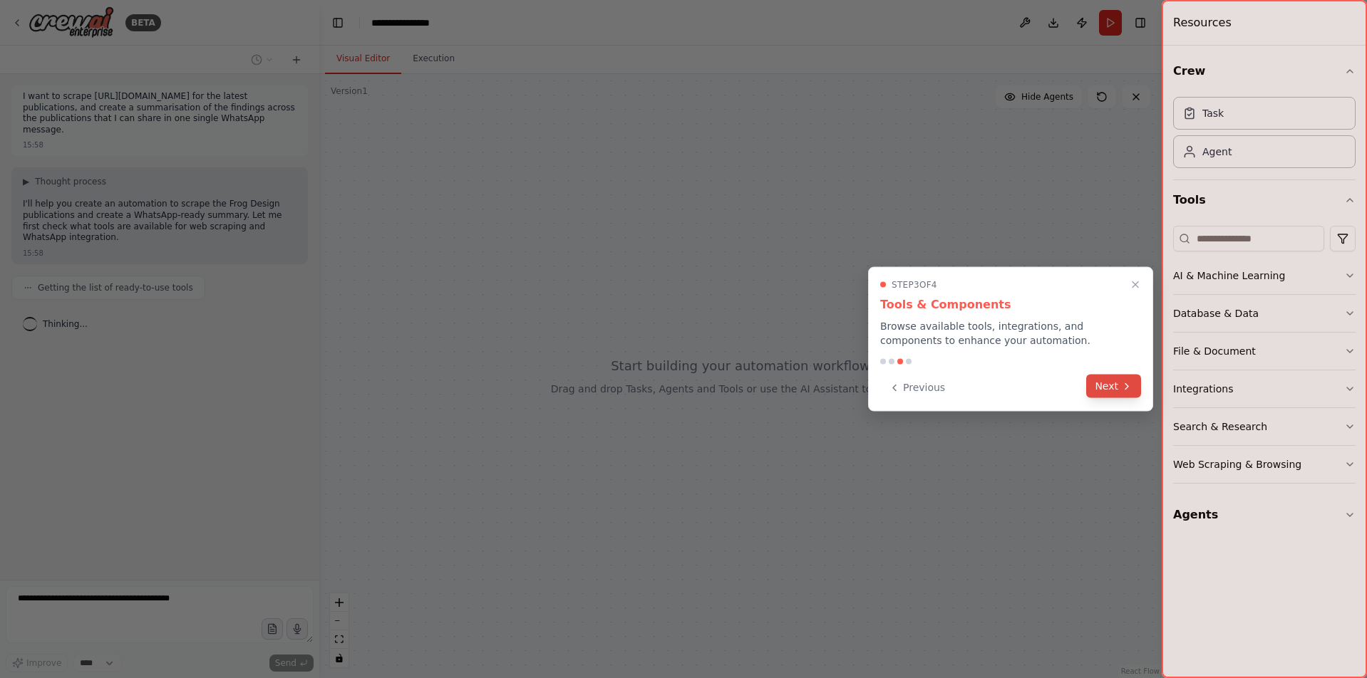 The image size is (1367, 678). I want to click on button: Close walkthrough, so click(1135, 285).